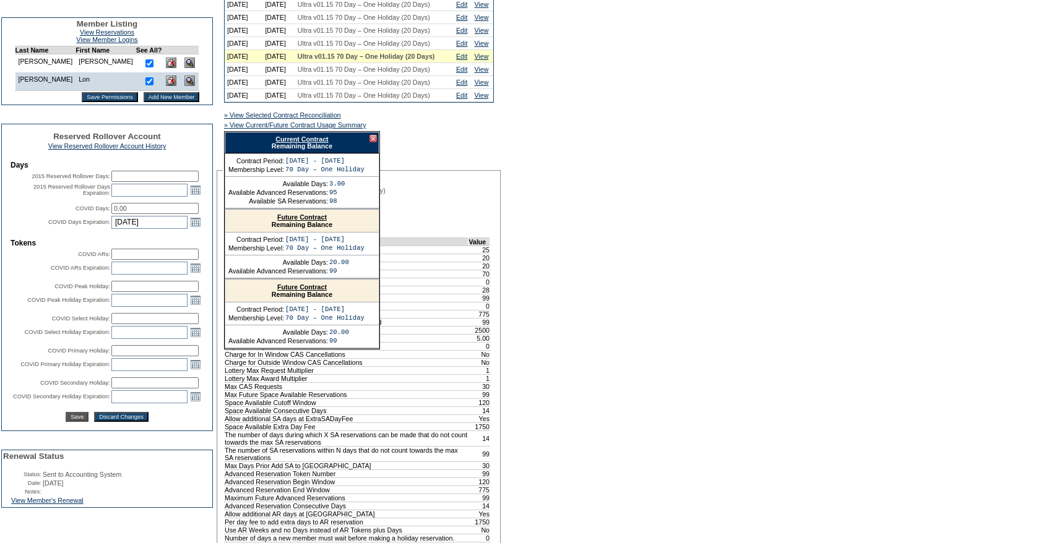 The width and height of the screenshot is (1049, 543). I want to click on td: Space Available Cutoff Window, so click(347, 402).